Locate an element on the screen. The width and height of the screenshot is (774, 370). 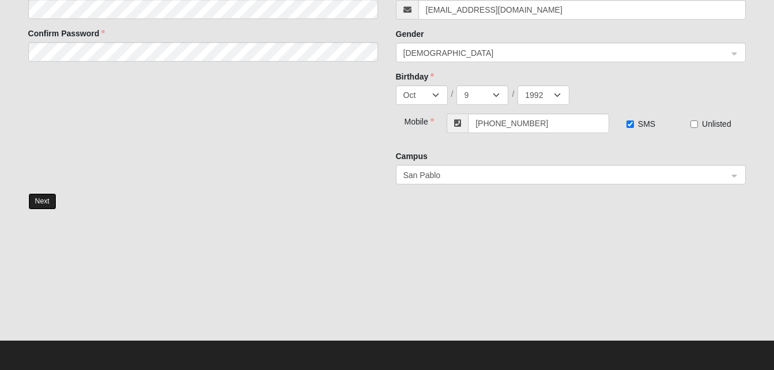
span: Unlisted is located at coordinates (716, 124).